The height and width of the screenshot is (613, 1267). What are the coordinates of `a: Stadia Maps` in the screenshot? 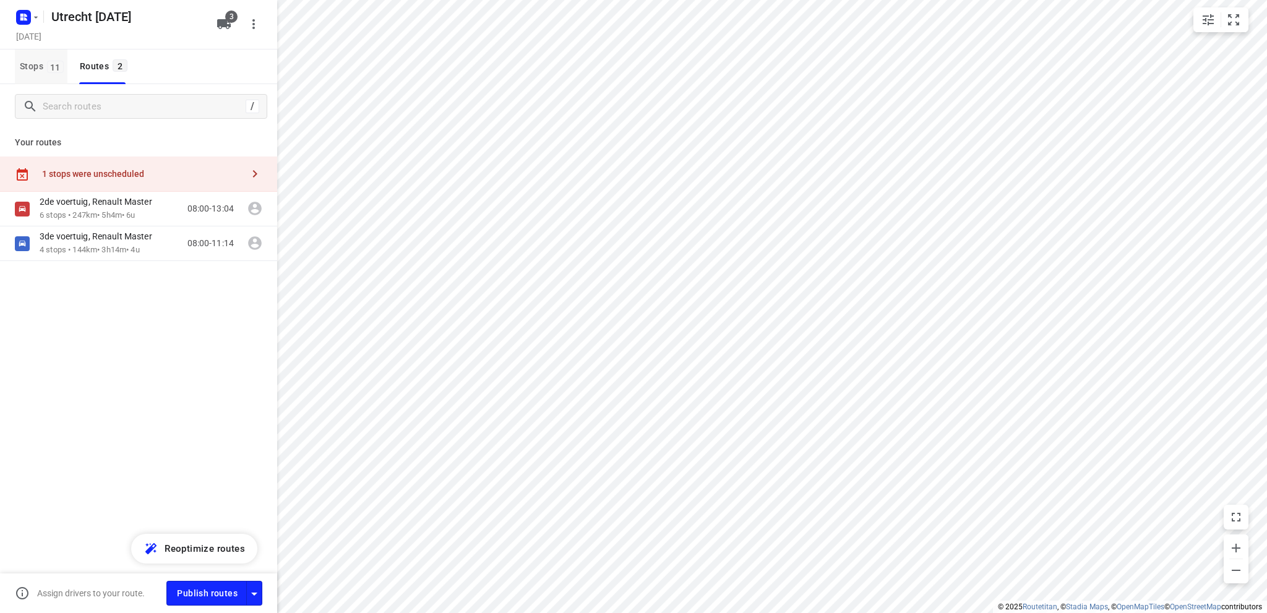 It's located at (1087, 607).